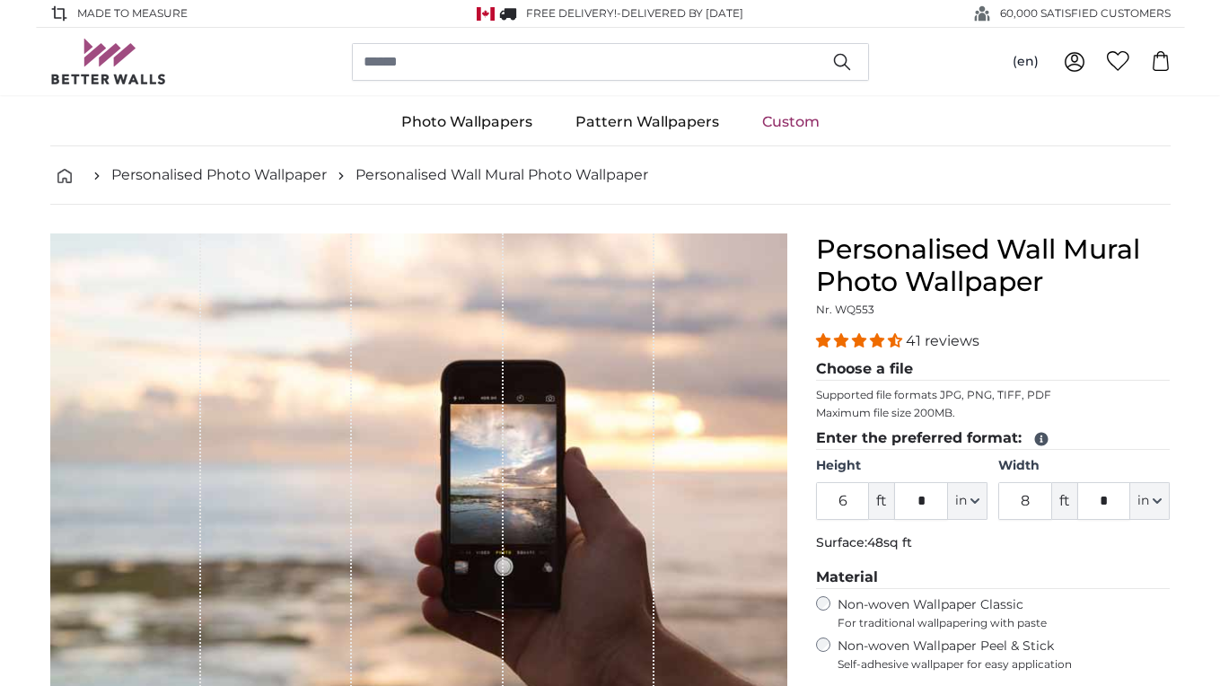 This screenshot has width=1220, height=686. What do you see at coordinates (993, 413) in the screenshot?
I see `p: Maximum file size 200MB.` at bounding box center [993, 413].